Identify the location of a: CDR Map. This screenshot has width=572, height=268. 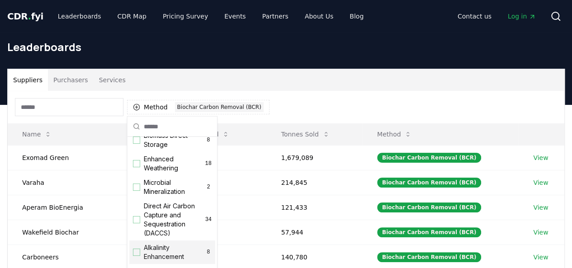
(132, 16).